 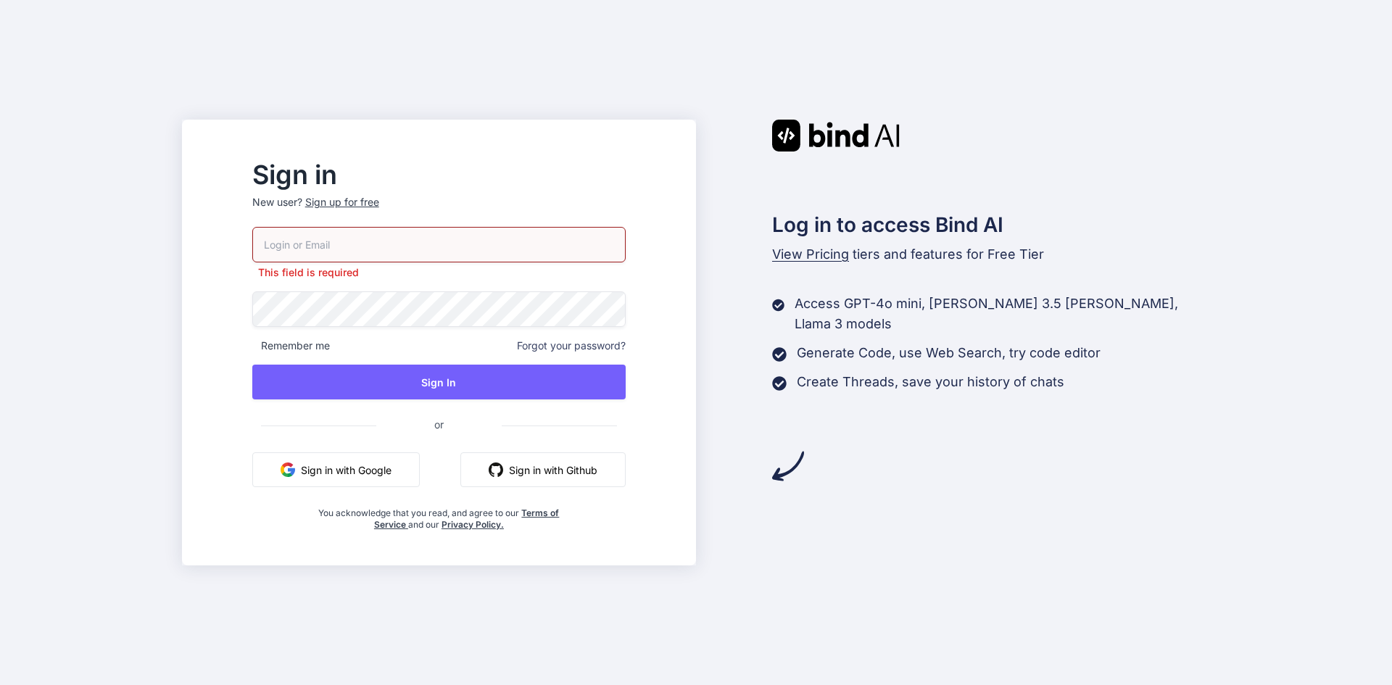 What do you see at coordinates (439, 424) in the screenshot?
I see `span: or` at bounding box center [439, 424].